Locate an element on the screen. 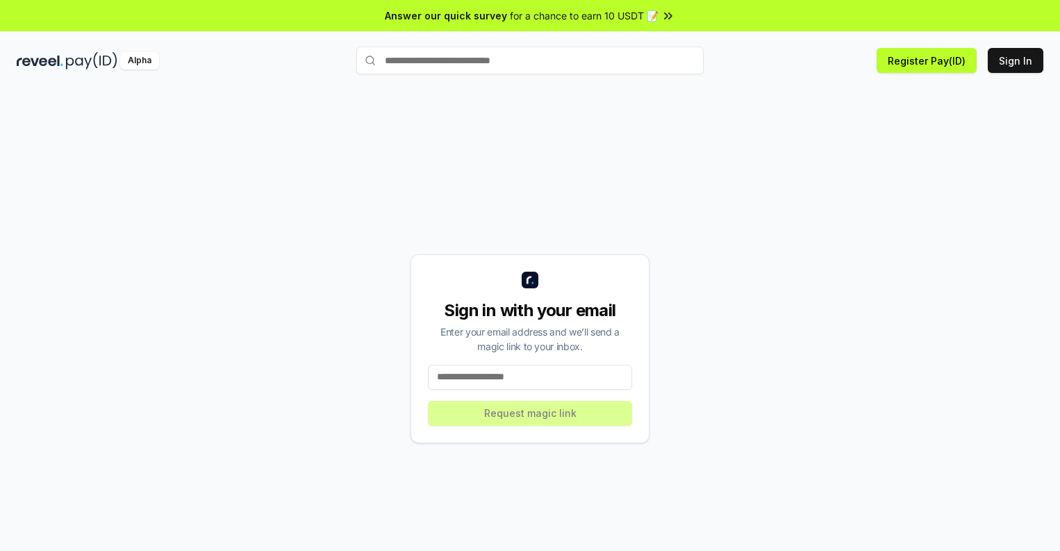  img: logo_small is located at coordinates (530, 280).